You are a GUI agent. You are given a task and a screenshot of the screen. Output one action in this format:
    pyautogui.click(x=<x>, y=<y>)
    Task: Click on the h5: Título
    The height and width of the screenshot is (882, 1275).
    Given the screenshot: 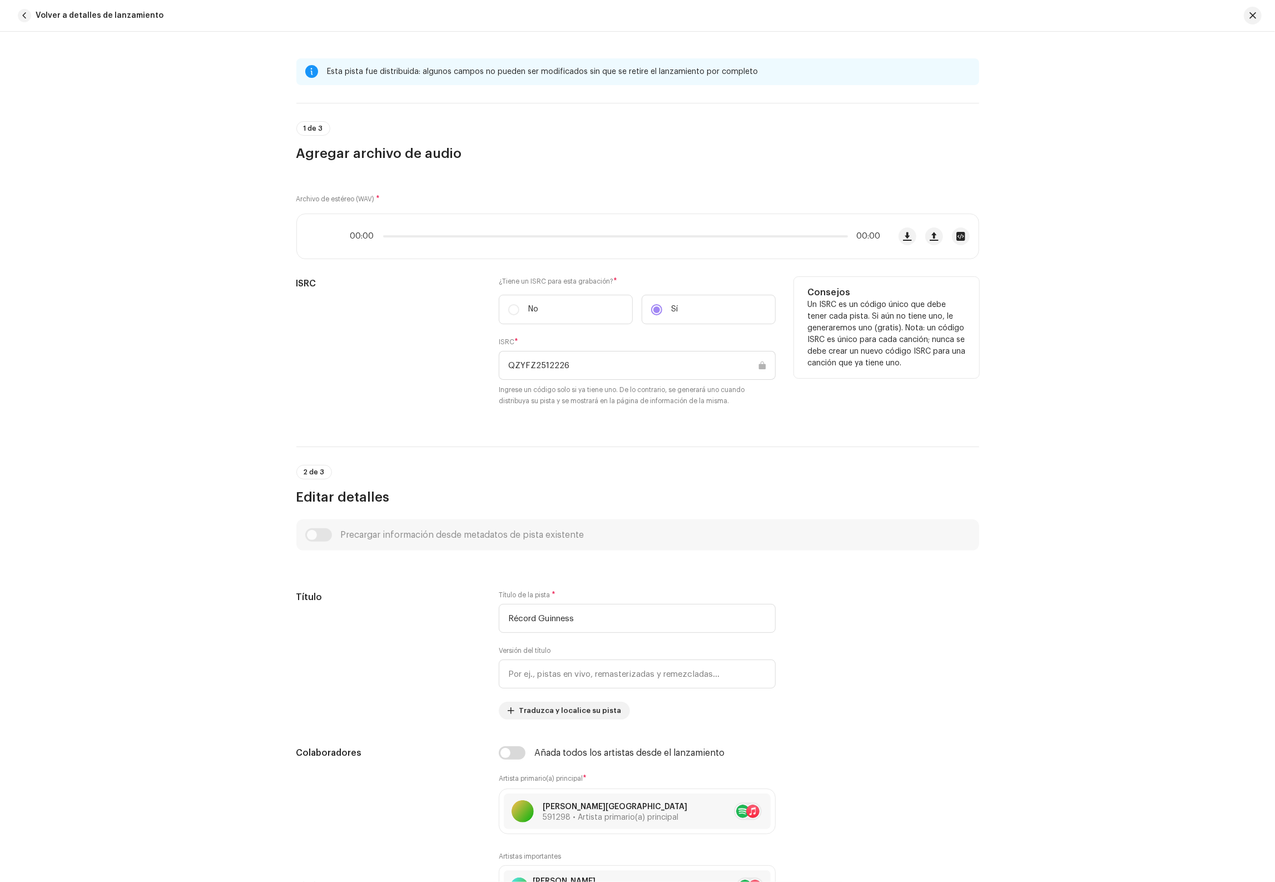 What is the action you would take?
    pyautogui.click(x=389, y=597)
    